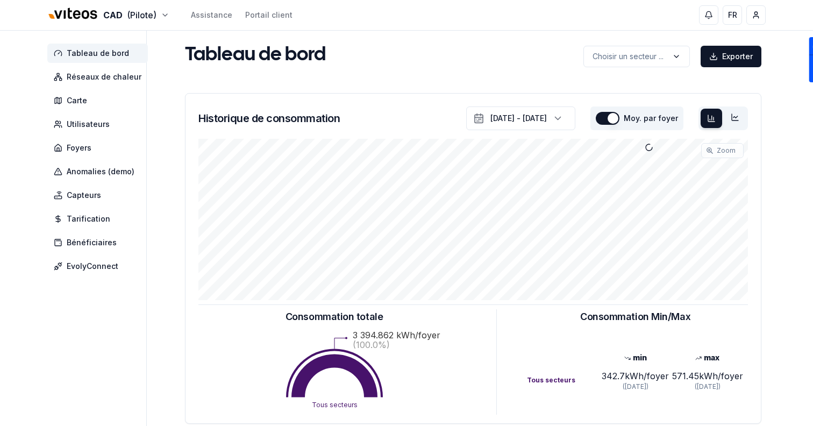 This screenshot has width=813, height=426. What do you see at coordinates (98, 53) in the screenshot?
I see `span: Tableau de bord` at bounding box center [98, 53].